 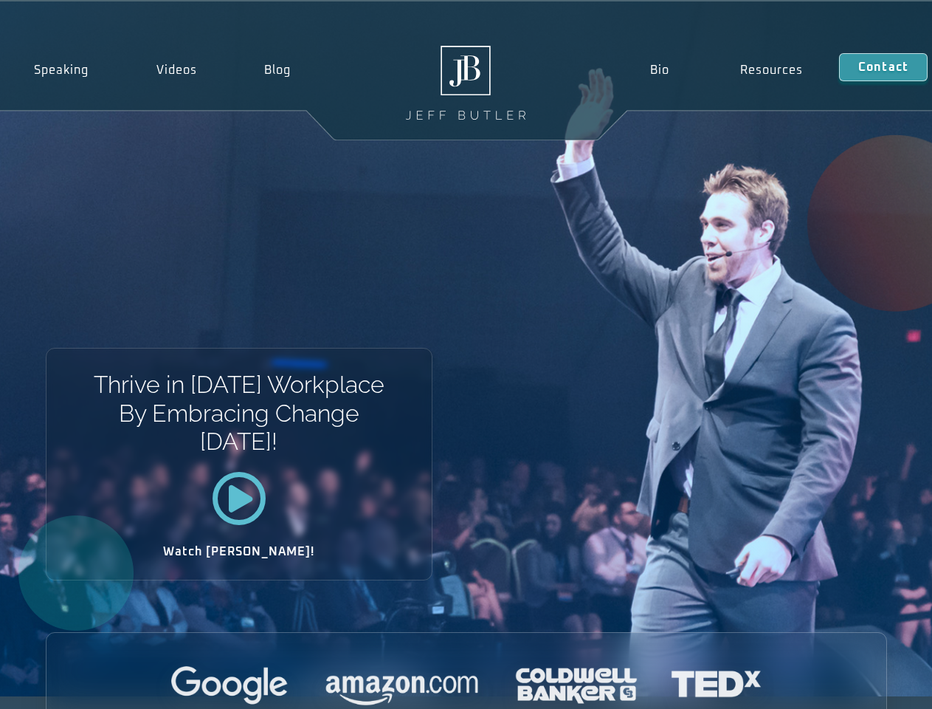 What do you see at coordinates (884, 67) in the screenshot?
I see `a: Contact` at bounding box center [884, 67].